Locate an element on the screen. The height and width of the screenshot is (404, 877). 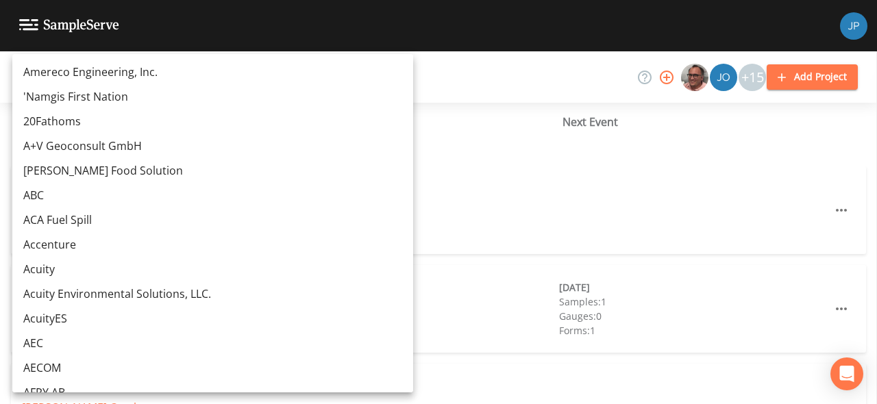
a: A+V Geoconsult GmbH is located at coordinates (212, 146).